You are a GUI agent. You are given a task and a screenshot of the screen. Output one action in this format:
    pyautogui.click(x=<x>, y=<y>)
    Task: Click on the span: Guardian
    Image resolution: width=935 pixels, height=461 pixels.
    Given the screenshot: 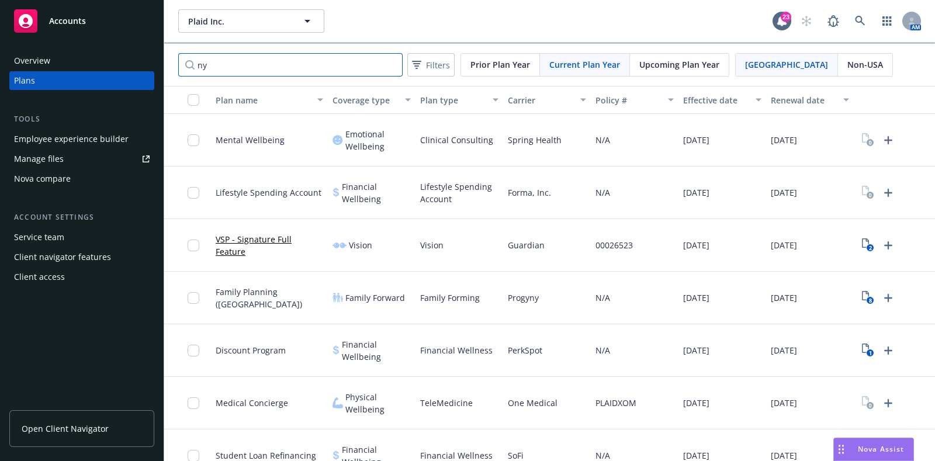 What is the action you would take?
    pyautogui.click(x=526, y=245)
    